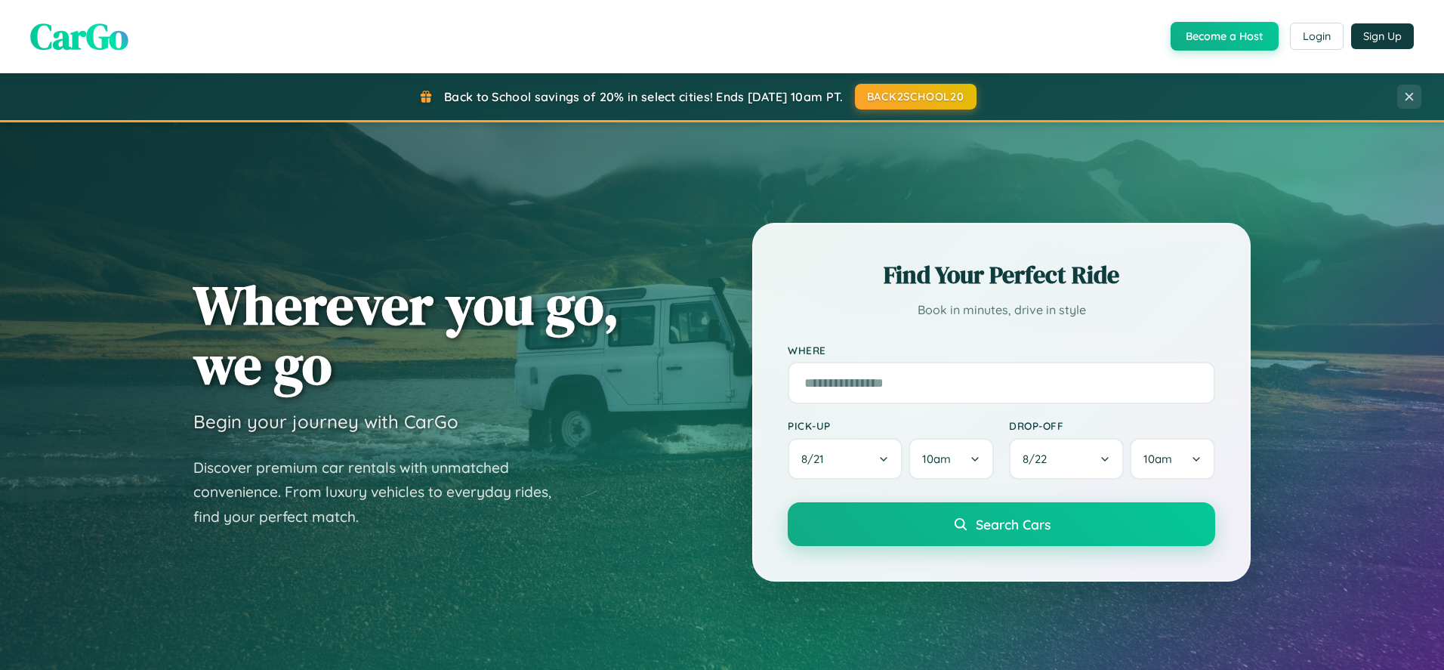  Describe the element at coordinates (79, 36) in the screenshot. I see `span: CarGo` at that location.